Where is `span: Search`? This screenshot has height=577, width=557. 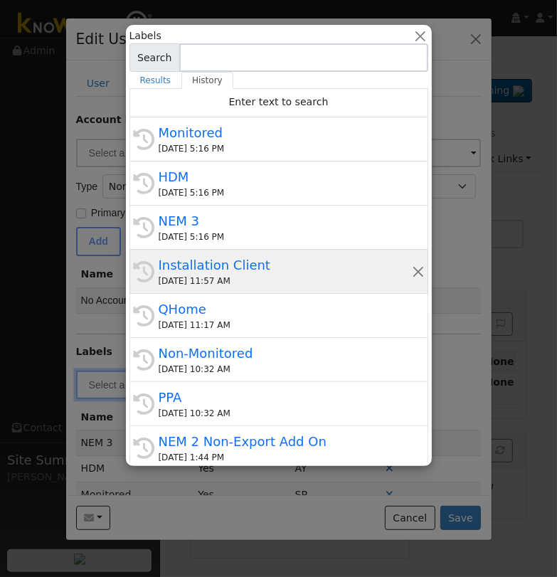
span: Search is located at coordinates (154, 58).